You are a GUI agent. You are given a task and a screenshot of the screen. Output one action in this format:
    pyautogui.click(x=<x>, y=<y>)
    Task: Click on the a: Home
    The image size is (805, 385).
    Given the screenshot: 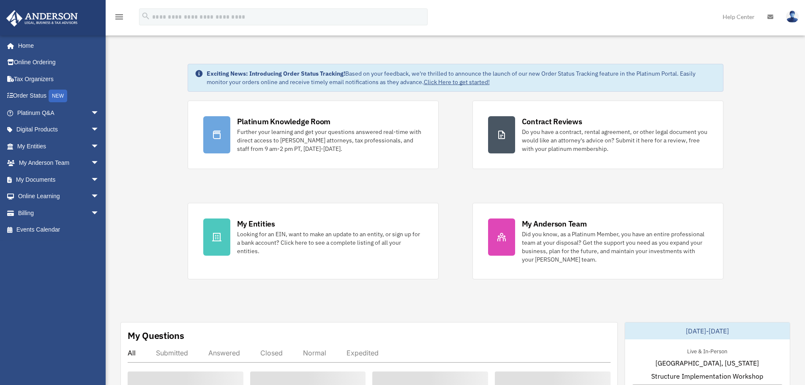 What is the action you would take?
    pyautogui.click(x=57, y=46)
    